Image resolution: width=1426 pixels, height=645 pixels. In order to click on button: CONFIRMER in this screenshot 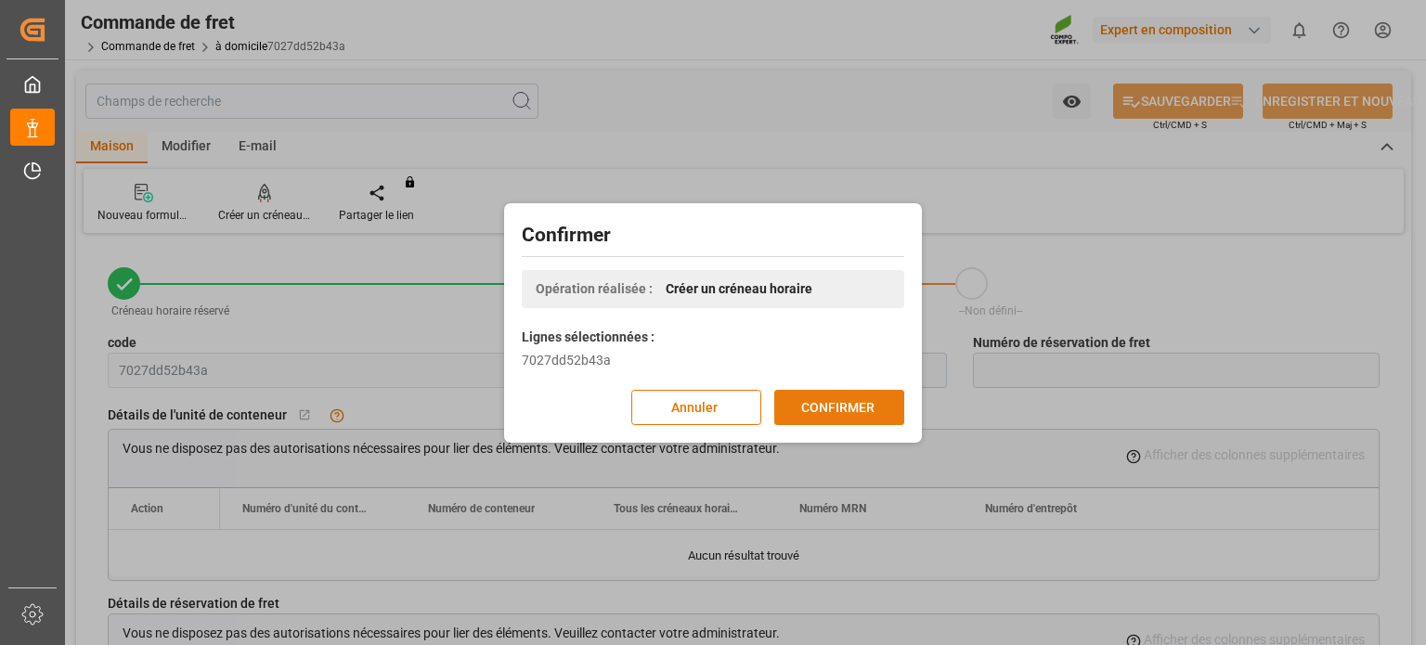, I will do `click(839, 408)`.